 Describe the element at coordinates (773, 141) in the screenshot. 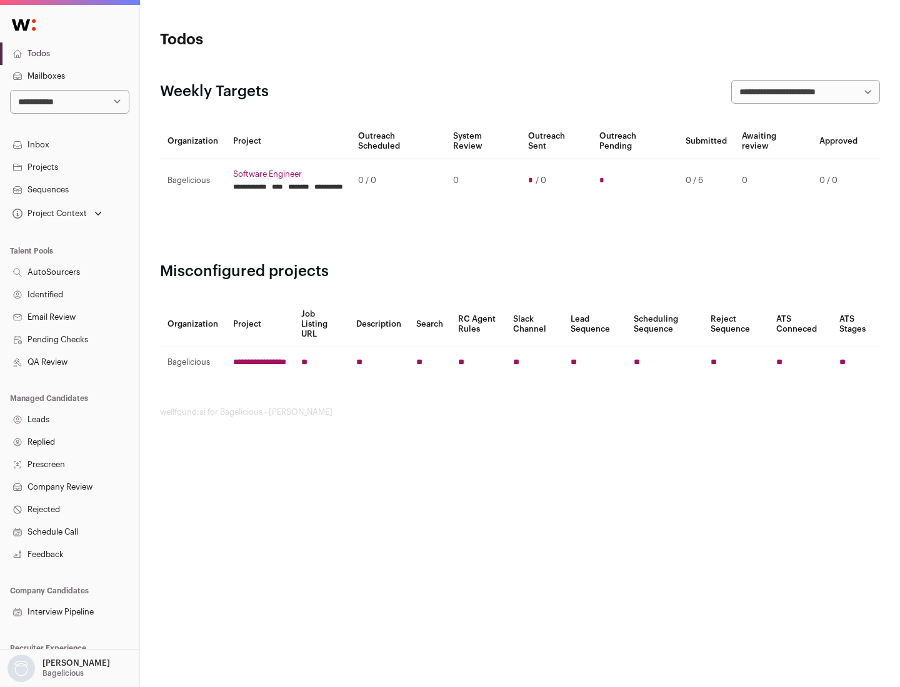

I see `th: Awaiting review` at that location.